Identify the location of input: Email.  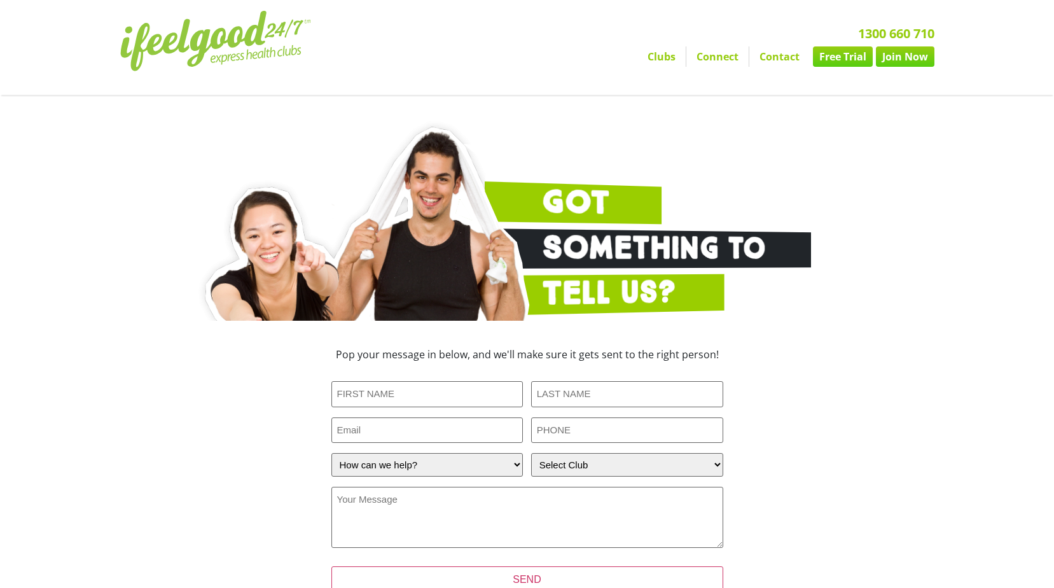
(427, 430).